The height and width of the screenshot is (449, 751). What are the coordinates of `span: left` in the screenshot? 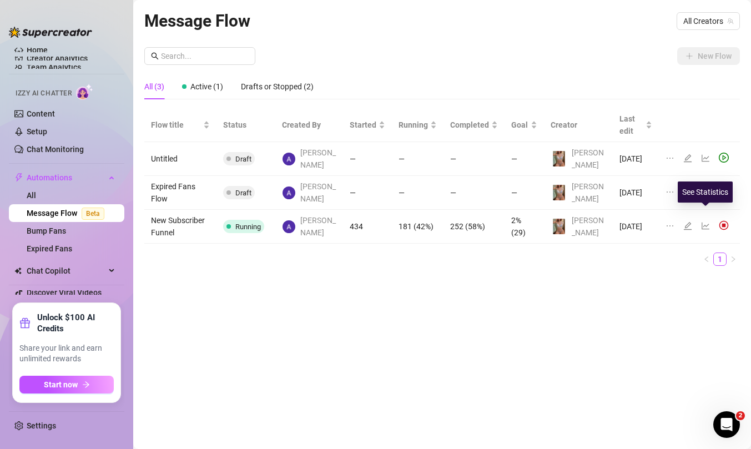 It's located at (707, 259).